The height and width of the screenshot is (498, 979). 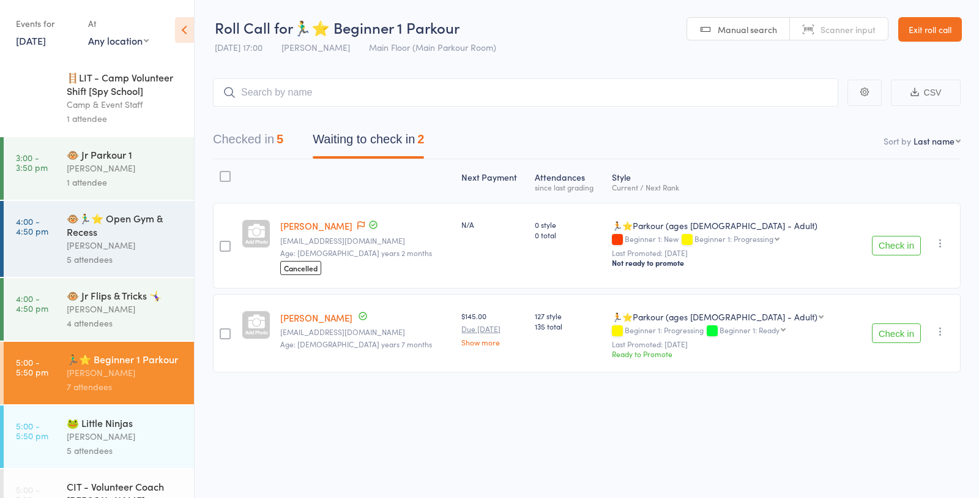 What do you see at coordinates (493, 181) in the screenshot?
I see `div: Next Payment` at bounding box center [493, 181].